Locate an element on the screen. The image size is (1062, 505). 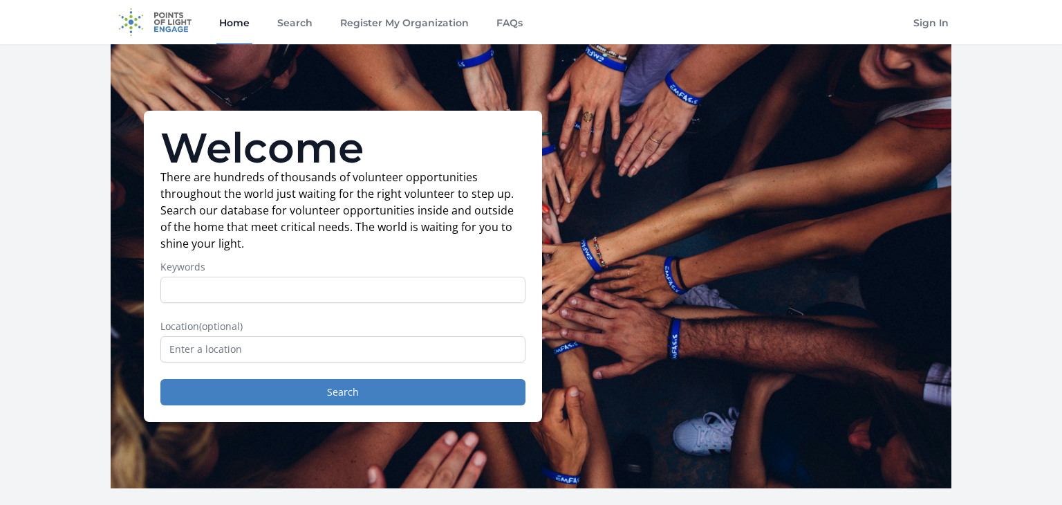
label: Keywords is located at coordinates (343, 267).